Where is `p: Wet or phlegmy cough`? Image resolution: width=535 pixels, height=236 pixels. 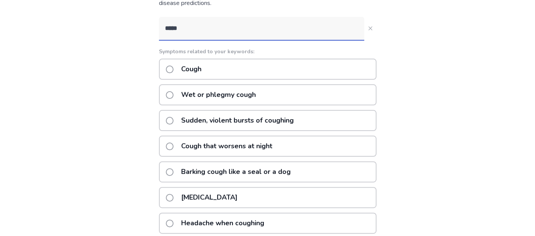 p: Wet or phlegmy cough is located at coordinates (218, 95).